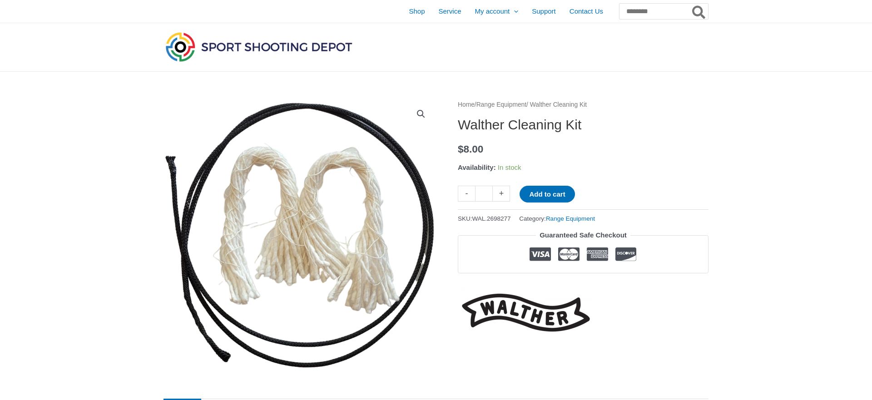 This screenshot has width=872, height=400. What do you see at coordinates (484, 218) in the screenshot?
I see `span: SKU:` at bounding box center [484, 218].